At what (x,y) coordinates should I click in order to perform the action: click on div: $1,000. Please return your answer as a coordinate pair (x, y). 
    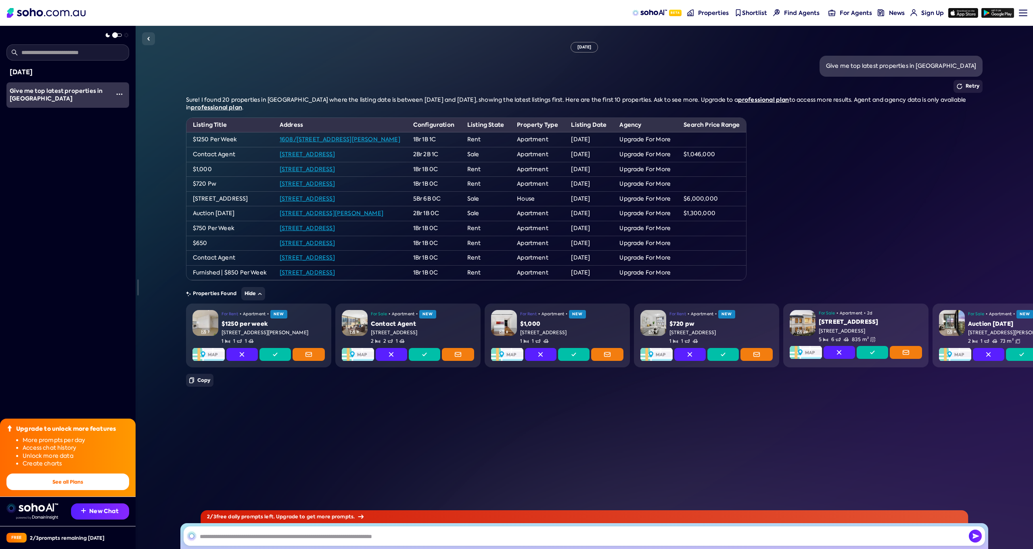
    Looking at the image, I should click on (572, 324).